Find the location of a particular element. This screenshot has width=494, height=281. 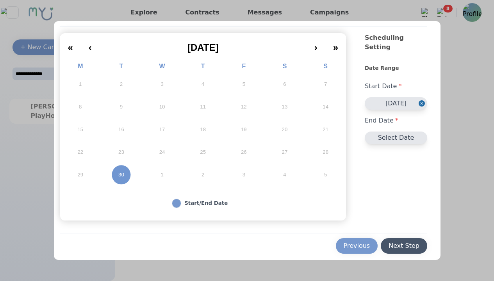

abbr: September 2, 2025 is located at coordinates (121, 84).